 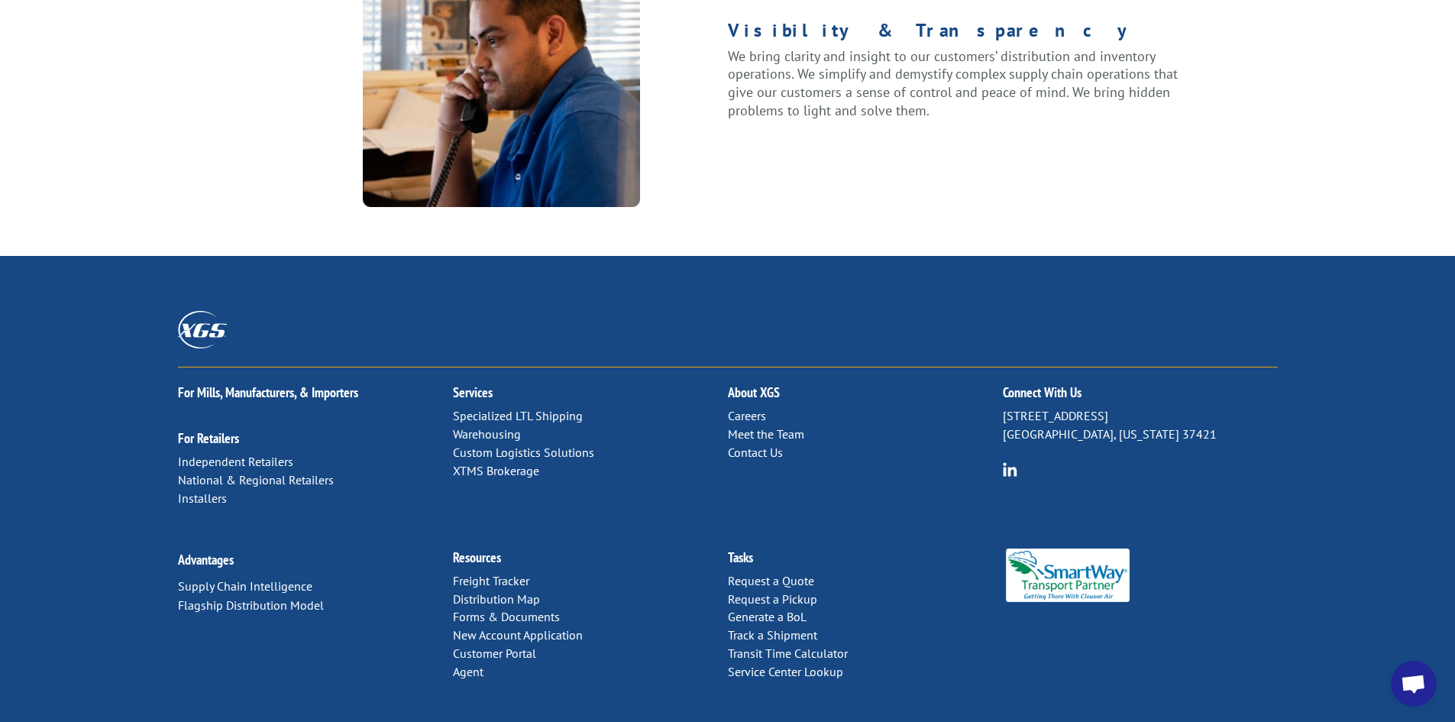 What do you see at coordinates (771, 580) in the screenshot?
I see `a: Request a Quote` at bounding box center [771, 580].